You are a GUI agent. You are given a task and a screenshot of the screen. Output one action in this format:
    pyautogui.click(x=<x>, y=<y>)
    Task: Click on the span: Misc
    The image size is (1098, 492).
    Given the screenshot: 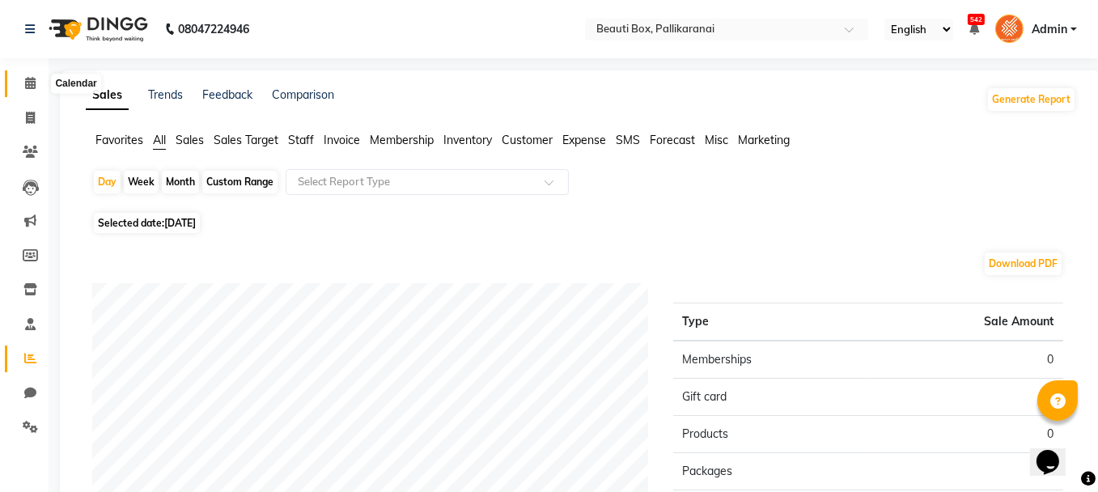 What is the action you would take?
    pyautogui.click(x=716, y=140)
    